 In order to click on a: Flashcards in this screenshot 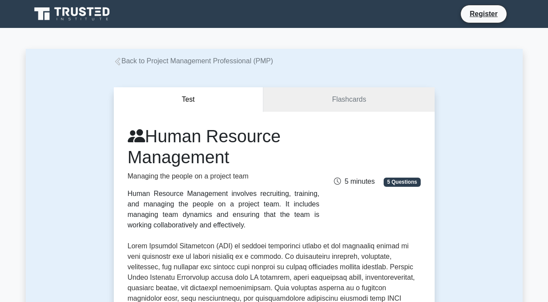, I will do `click(349, 99)`.